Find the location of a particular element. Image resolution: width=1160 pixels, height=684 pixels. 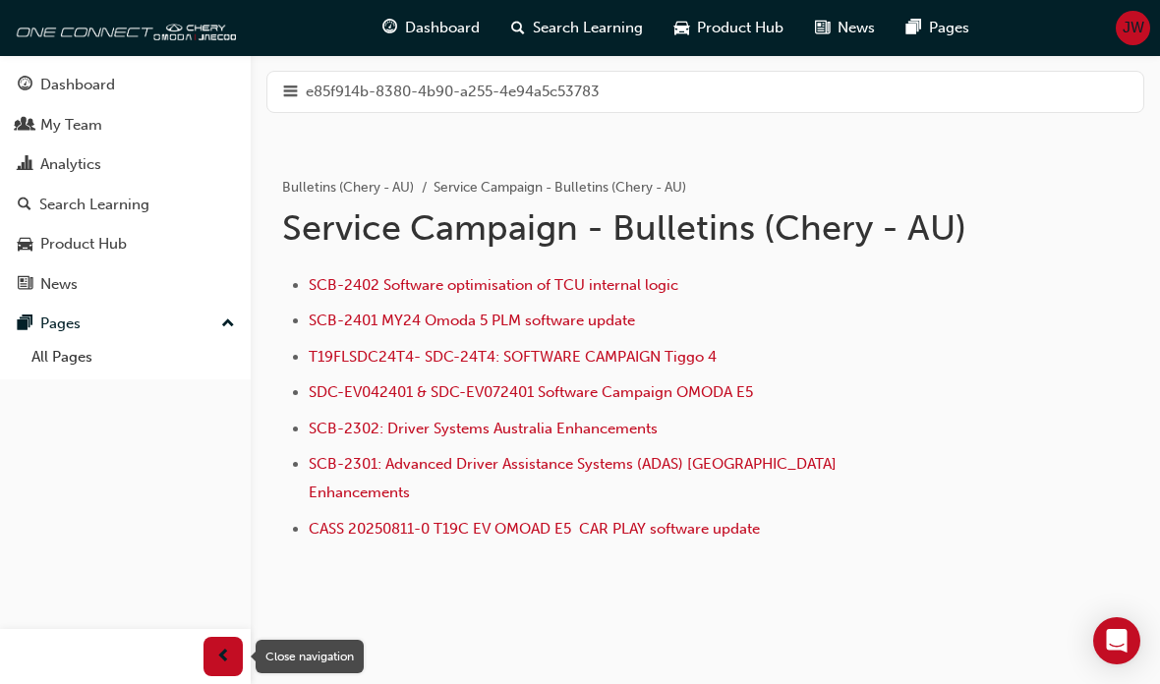

a: All Pages is located at coordinates (133, 357).